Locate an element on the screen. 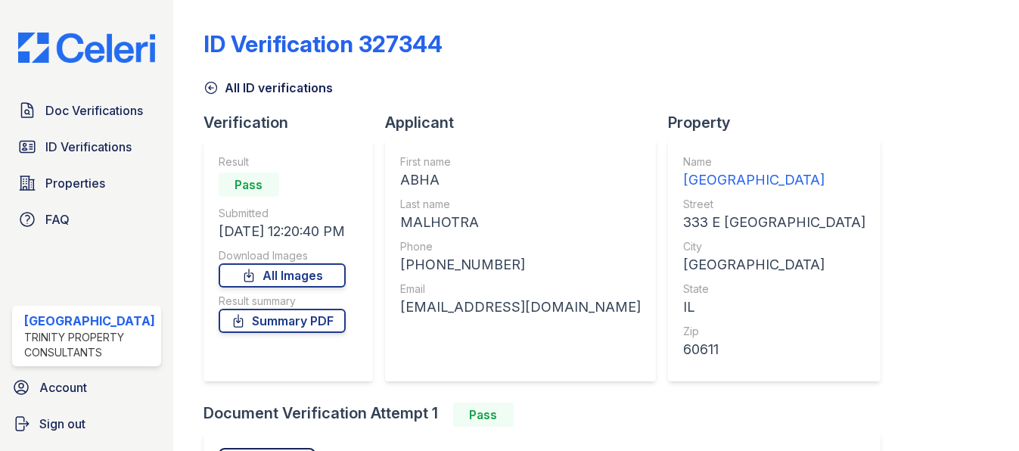 The image size is (1019, 451). span: Properties is located at coordinates (75, 183).